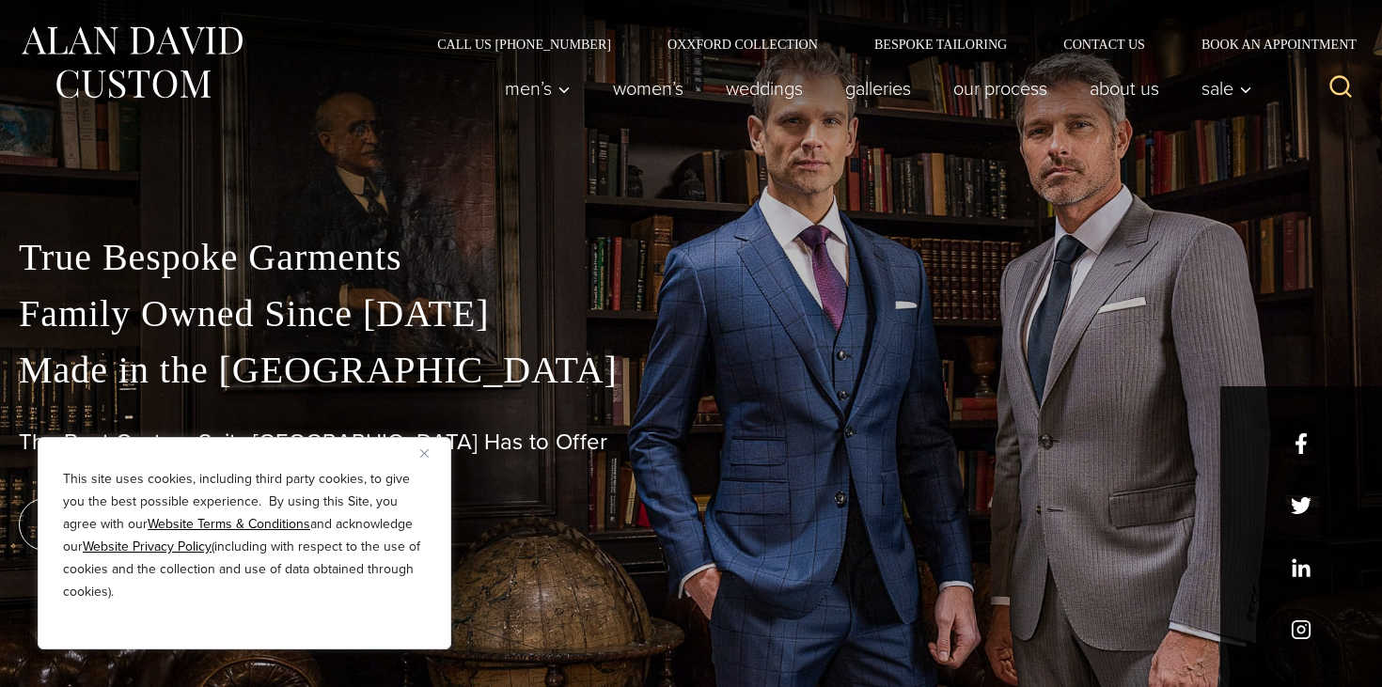 Image resolution: width=1382 pixels, height=687 pixels. I want to click on a: weddings, so click(764, 88).